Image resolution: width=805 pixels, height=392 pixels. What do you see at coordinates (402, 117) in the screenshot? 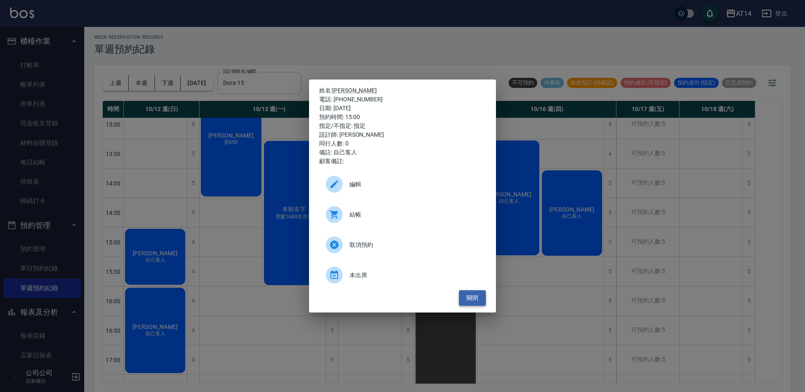
I see `div: 預約時間: 15:00` at bounding box center [402, 117].